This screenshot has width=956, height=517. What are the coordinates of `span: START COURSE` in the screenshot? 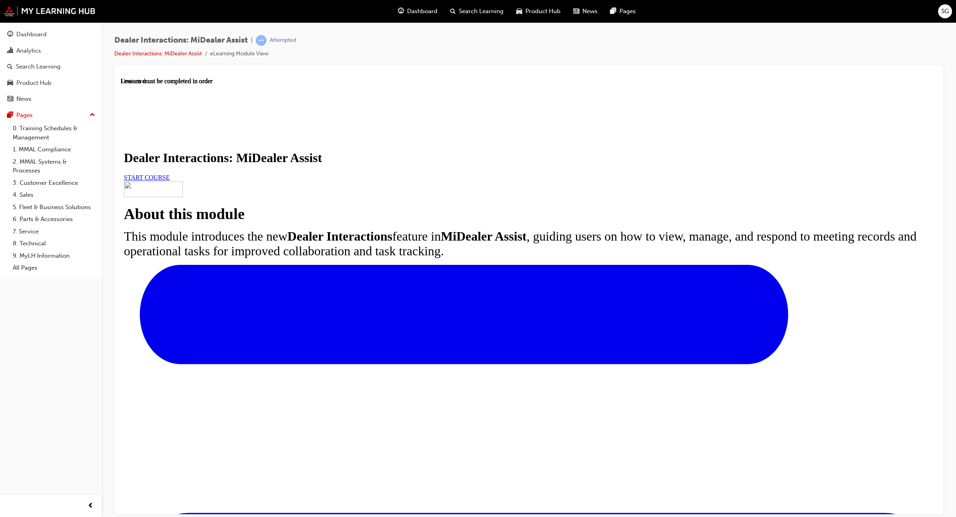 It's located at (26, 100).